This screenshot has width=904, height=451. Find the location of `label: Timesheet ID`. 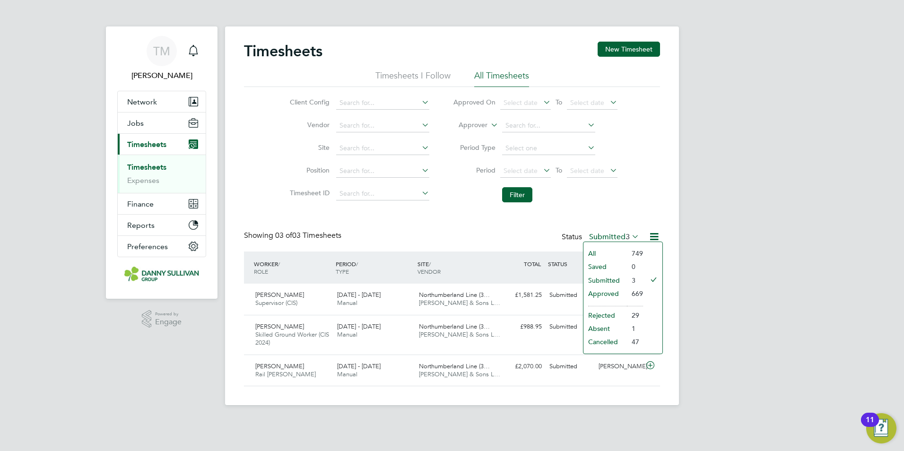

label: Timesheet ID is located at coordinates (308, 193).